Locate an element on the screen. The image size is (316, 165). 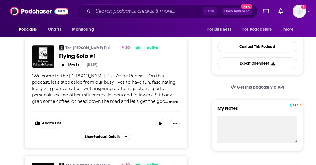
span: Open Advanced is located at coordinates (237, 11).